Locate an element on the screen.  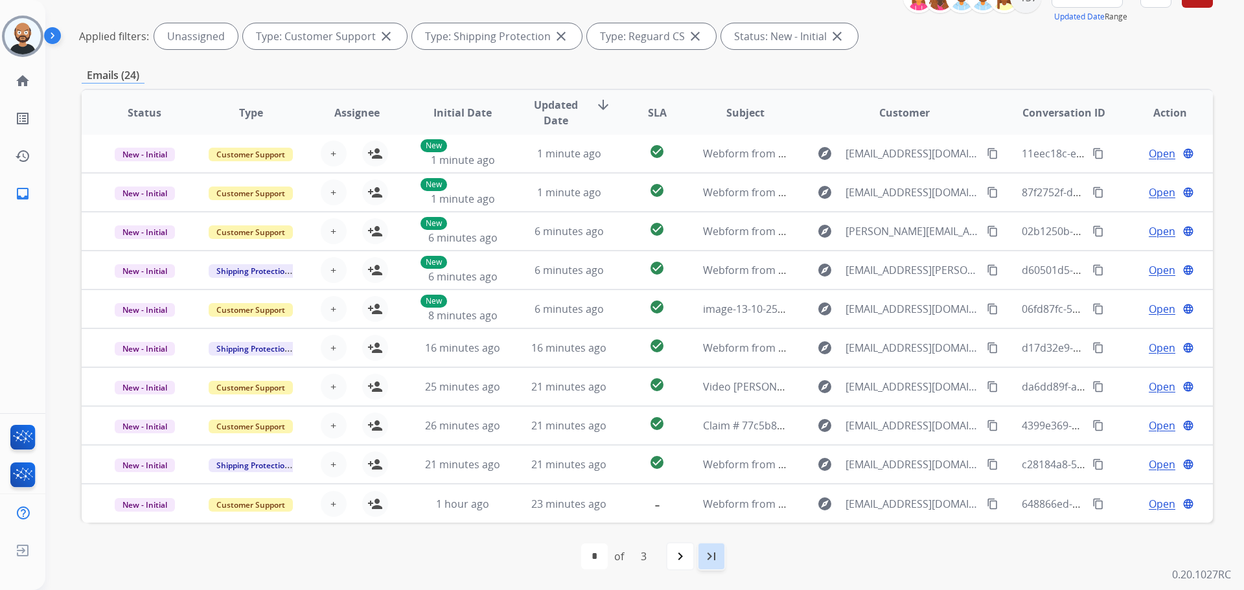
span: Status is located at coordinates (145, 113).